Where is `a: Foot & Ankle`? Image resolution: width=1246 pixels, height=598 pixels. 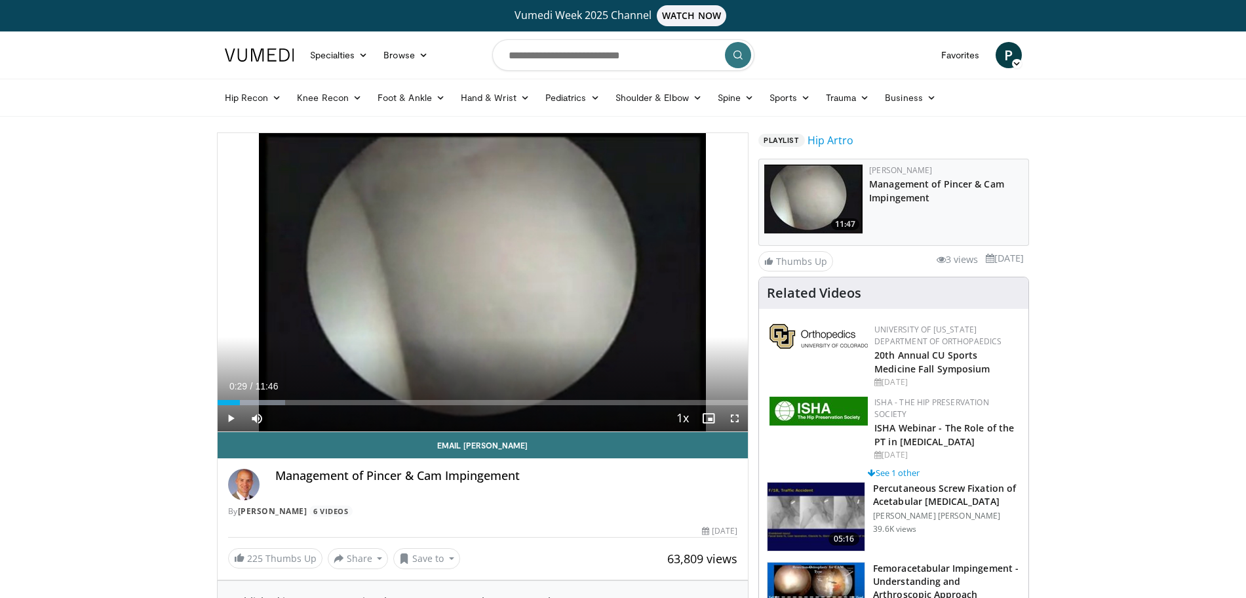
a: Foot & Ankle is located at coordinates (411, 98).